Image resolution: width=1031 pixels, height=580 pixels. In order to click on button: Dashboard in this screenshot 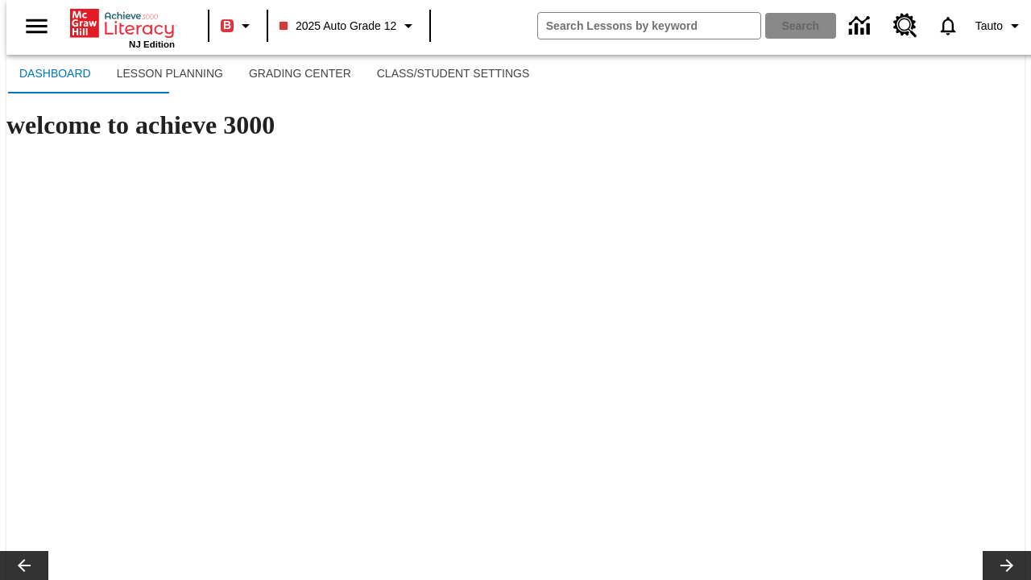, I will do `click(55, 74)`.